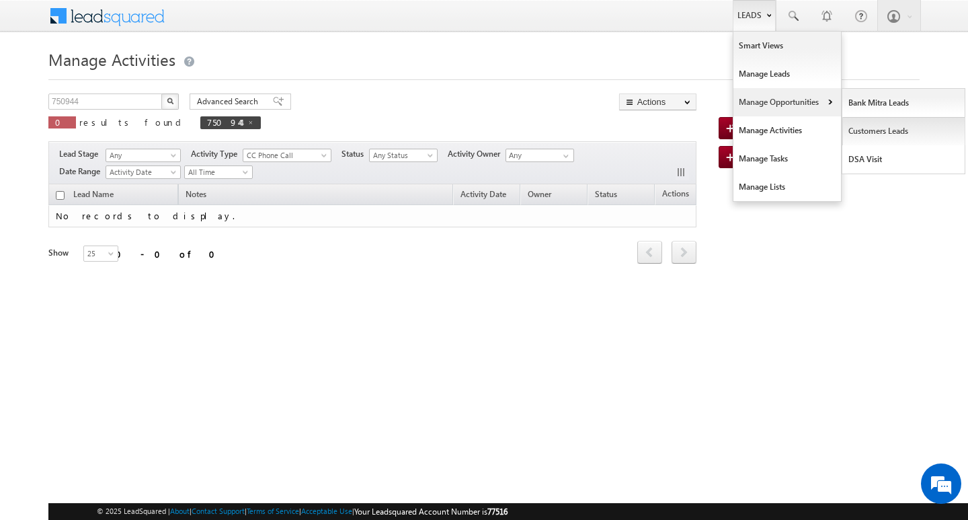 The height and width of the screenshot is (520, 968). I want to click on a: Manage Leads, so click(787, 74).